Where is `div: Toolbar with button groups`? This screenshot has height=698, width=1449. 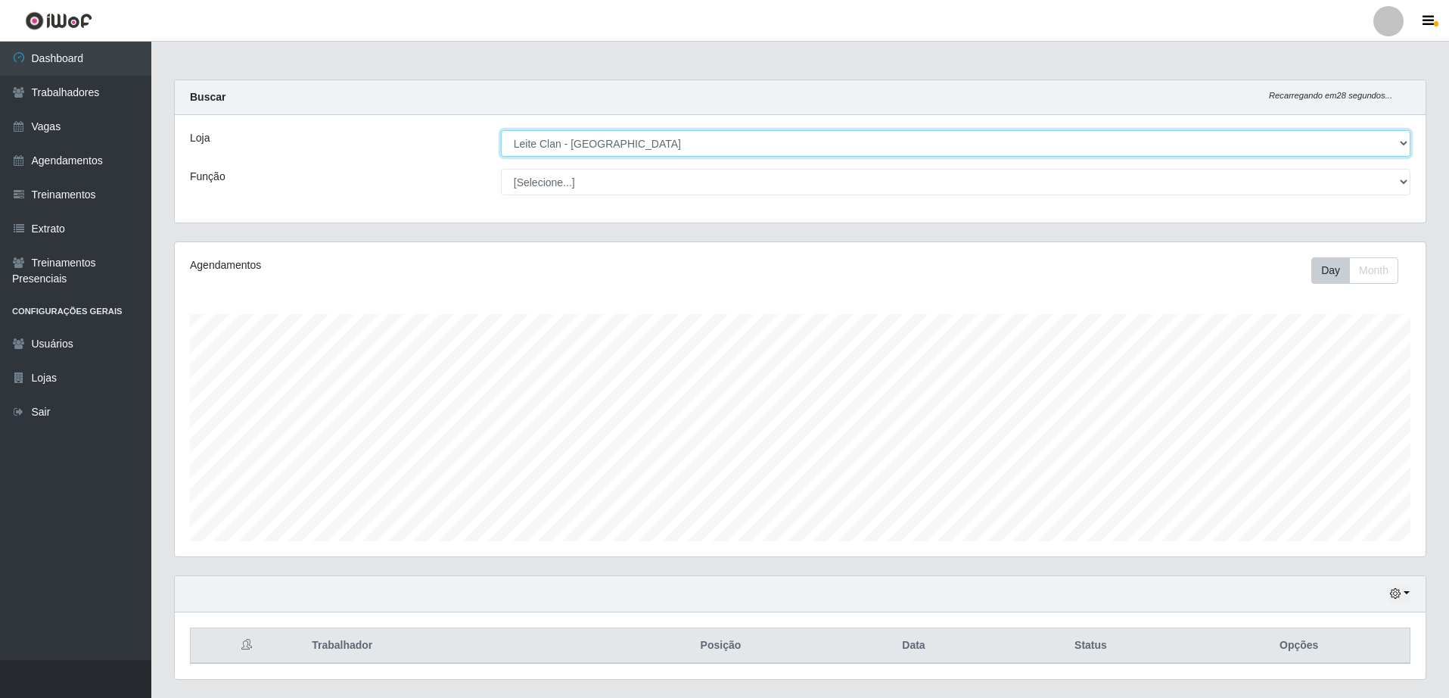 div: Toolbar with button groups is located at coordinates (1360, 270).